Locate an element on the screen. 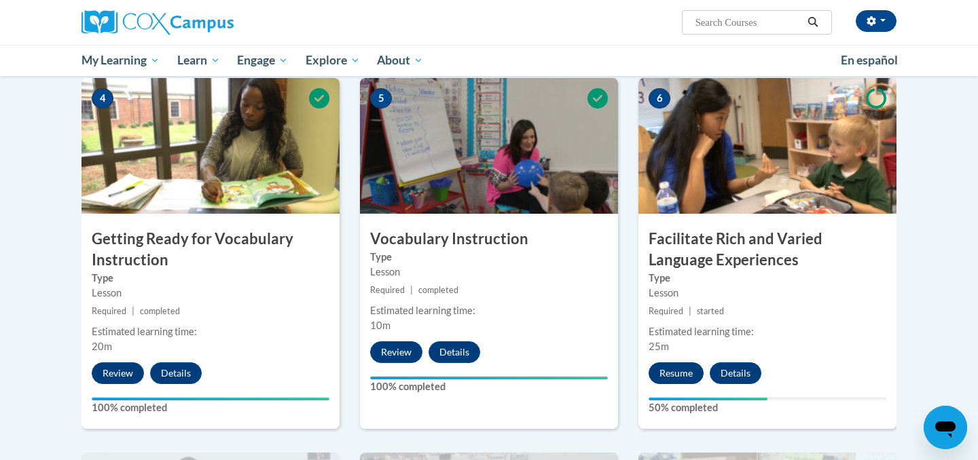 The image size is (978, 460). button: Search is located at coordinates (813, 22).